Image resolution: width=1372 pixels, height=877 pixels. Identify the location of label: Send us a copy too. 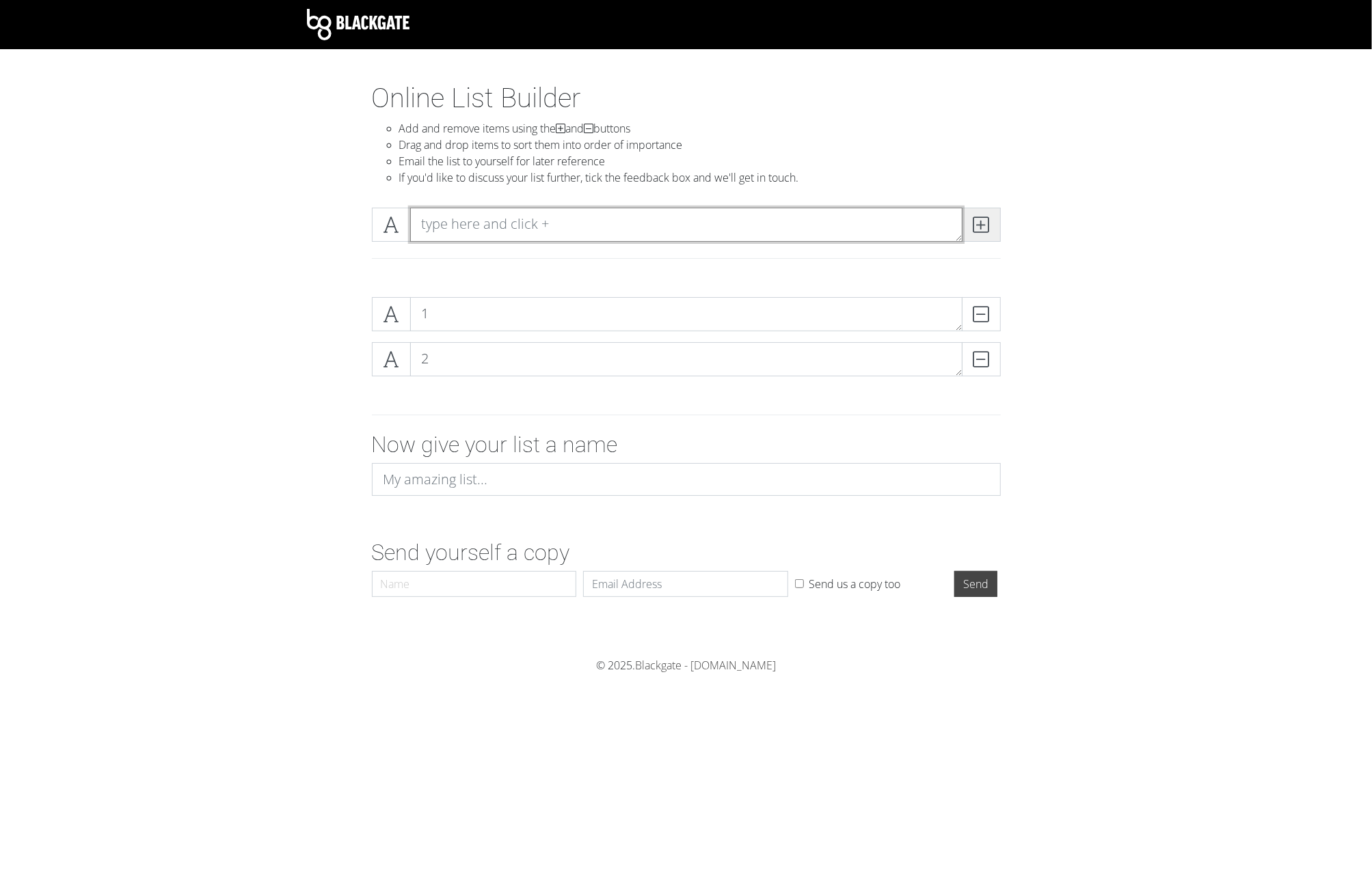
(854, 585).